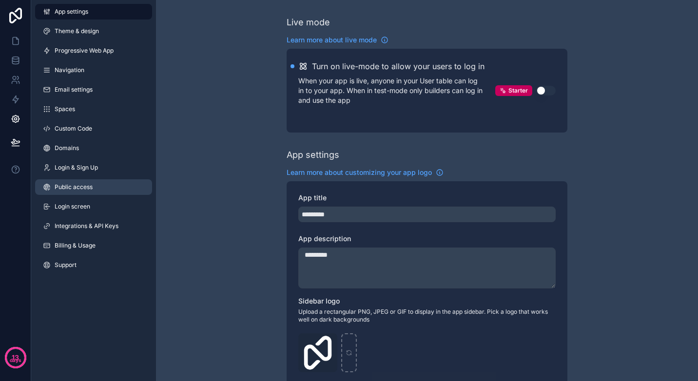  Describe the element at coordinates (16, 361) in the screenshot. I see `p: days` at that location.